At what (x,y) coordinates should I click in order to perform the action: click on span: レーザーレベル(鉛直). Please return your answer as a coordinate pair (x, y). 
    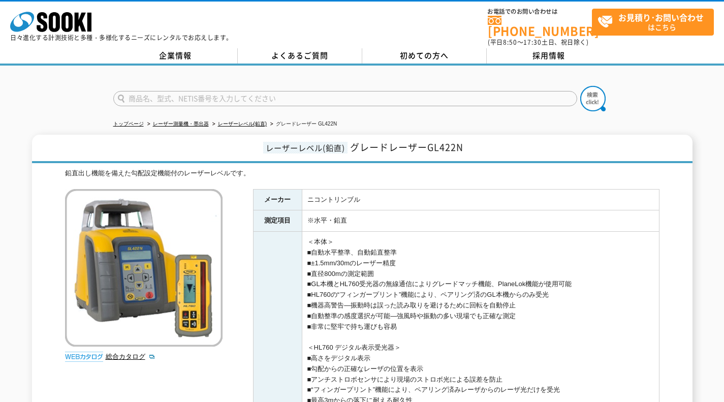
    Looking at the image, I should click on (305, 147).